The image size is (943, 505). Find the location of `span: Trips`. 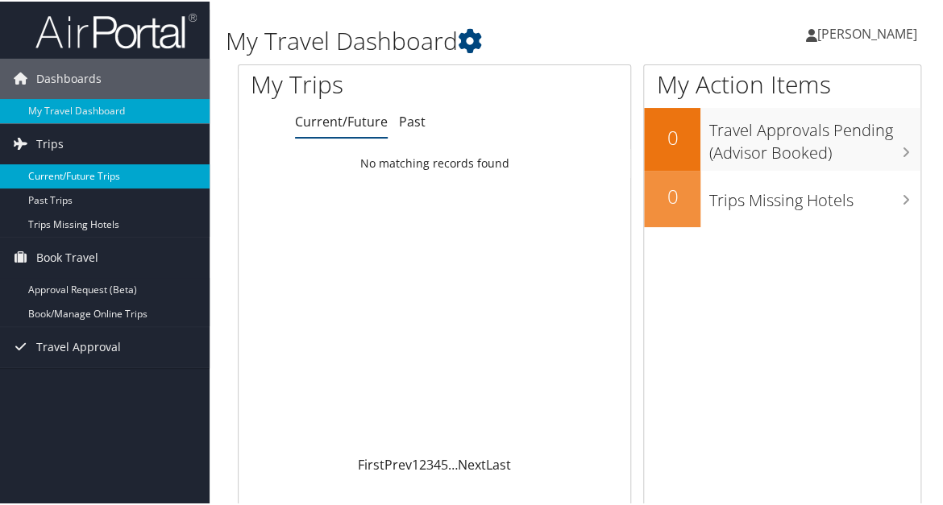

span: Trips is located at coordinates (50, 143).